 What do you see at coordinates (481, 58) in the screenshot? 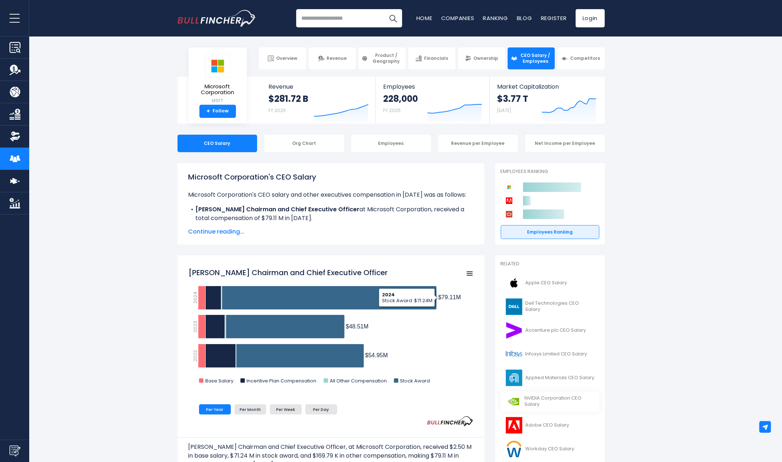
I see `a: Ownership` at bounding box center [481, 58].